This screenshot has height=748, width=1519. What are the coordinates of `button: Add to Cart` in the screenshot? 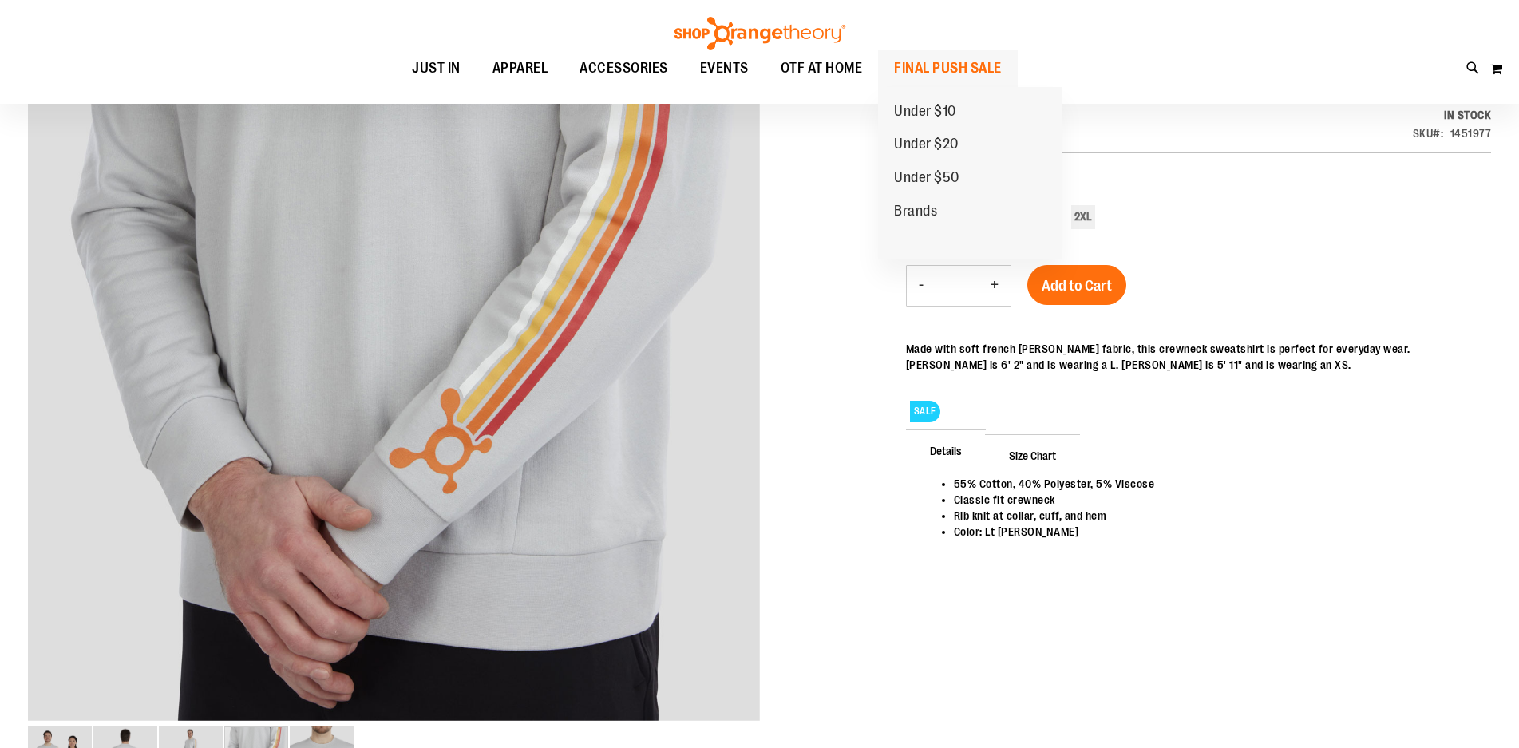 It's located at (1077, 285).